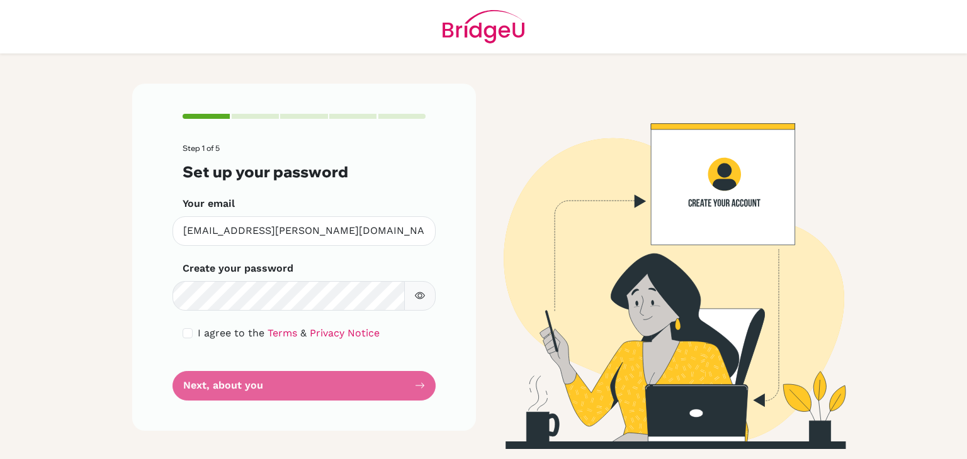 The width and height of the screenshot is (967, 459). Describe the element at coordinates (304, 172) in the screenshot. I see `h3: Set up your password` at that location.